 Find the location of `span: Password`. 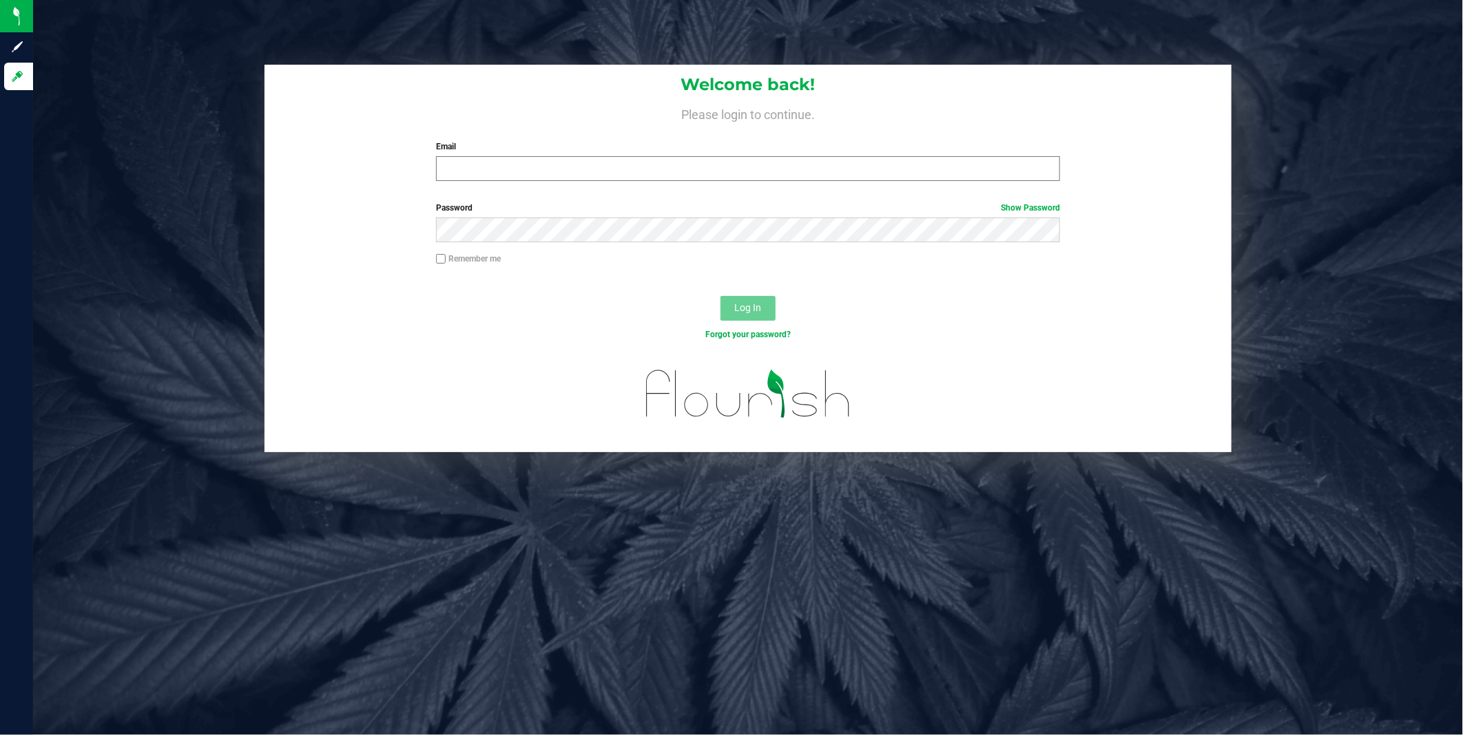

span: Password is located at coordinates (454, 208).